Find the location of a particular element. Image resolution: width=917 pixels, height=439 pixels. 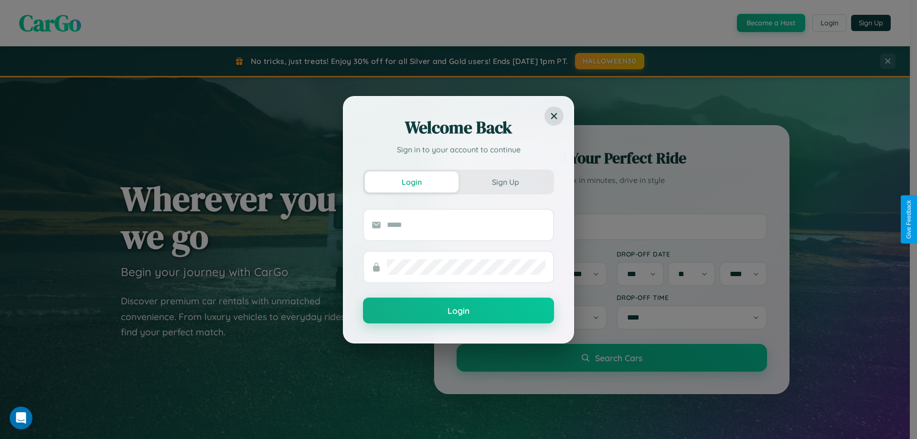

p: Sign in to your account to continue is located at coordinates (458, 149).